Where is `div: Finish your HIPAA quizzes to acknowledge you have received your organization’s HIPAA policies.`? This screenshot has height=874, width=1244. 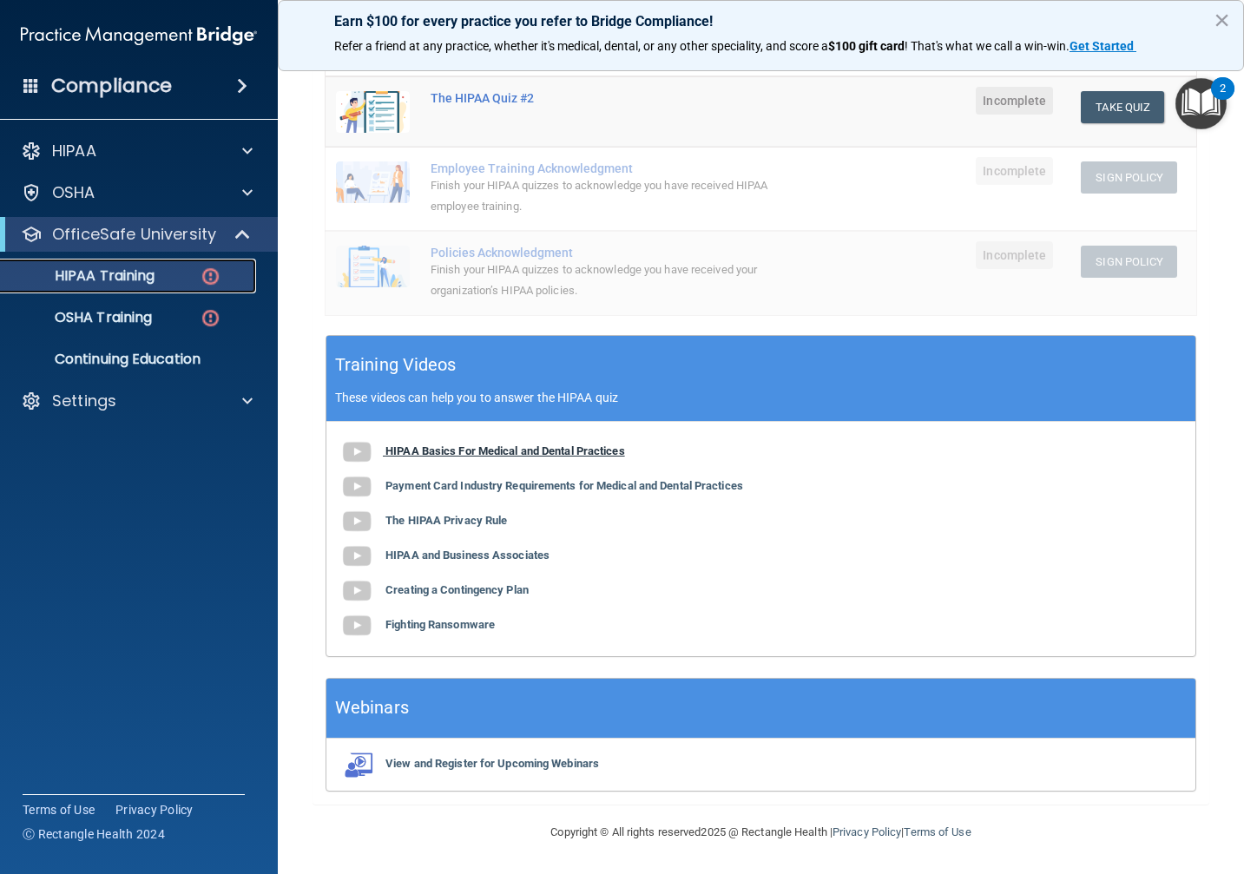 div: Finish your HIPAA quizzes to acknowledge you have received your organization’s HIPAA policies. is located at coordinates (614, 280).